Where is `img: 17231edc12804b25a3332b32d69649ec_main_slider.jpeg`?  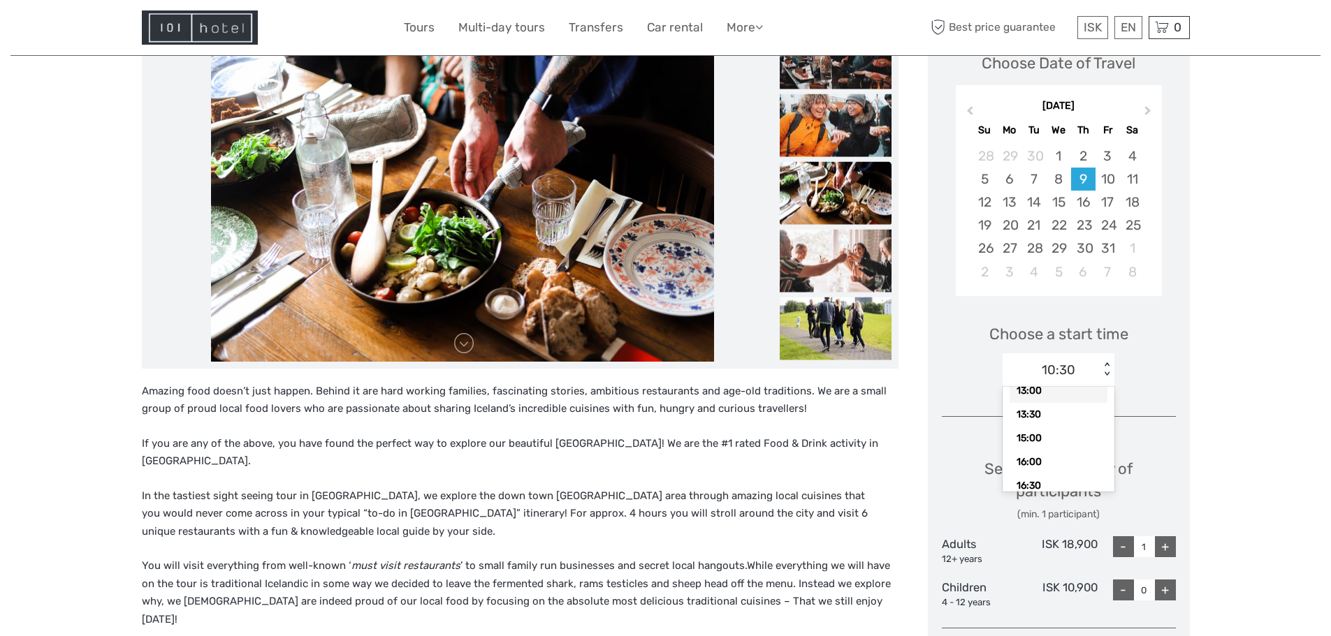 img: 17231edc12804b25a3332b32d69649ec_main_slider.jpeg is located at coordinates (463, 194).